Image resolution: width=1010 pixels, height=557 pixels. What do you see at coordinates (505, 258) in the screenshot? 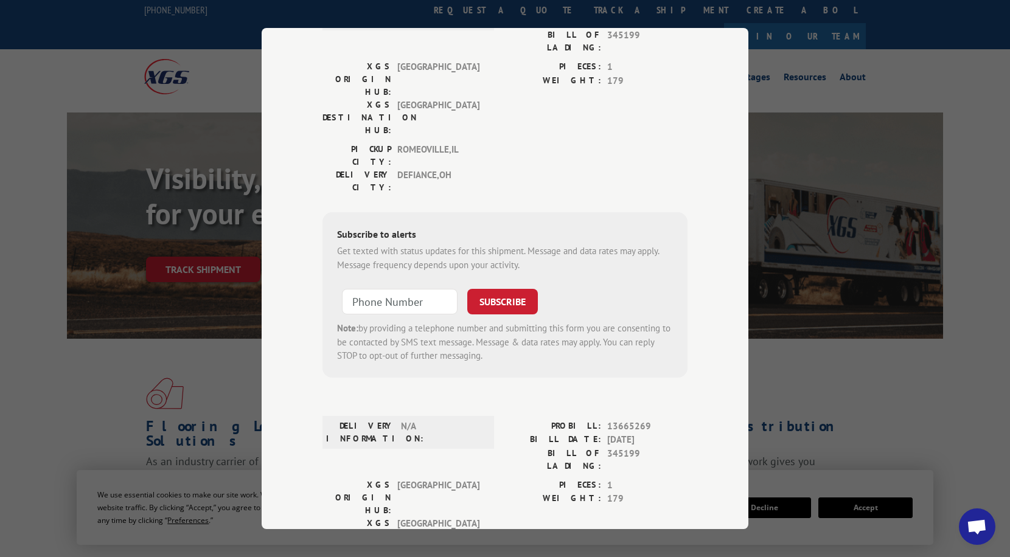
I see `div: Get texted with status updates for this shipment. Message and data rates may apply. Message frequ...` at bounding box center [505, 258].